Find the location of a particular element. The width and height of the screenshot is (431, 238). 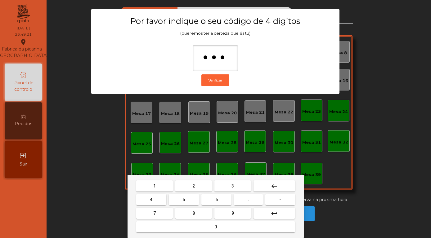

button: 6 is located at coordinates (216, 200).